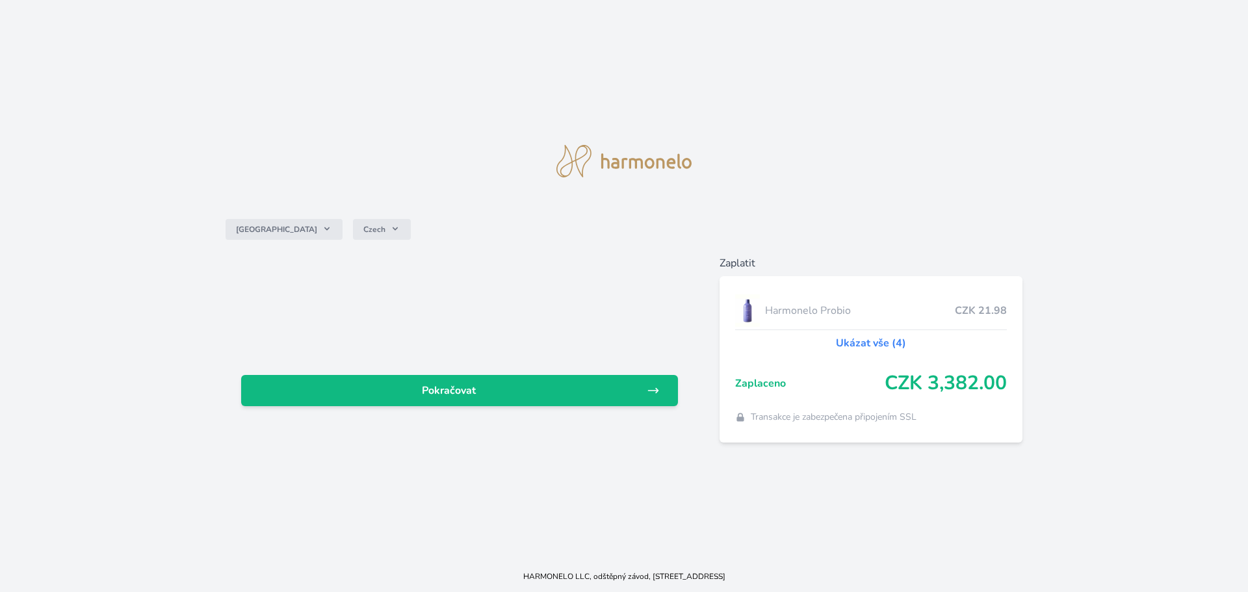 The height and width of the screenshot is (592, 1248). What do you see at coordinates (624, 161) in the screenshot?
I see `img: logo.svg` at bounding box center [624, 161].